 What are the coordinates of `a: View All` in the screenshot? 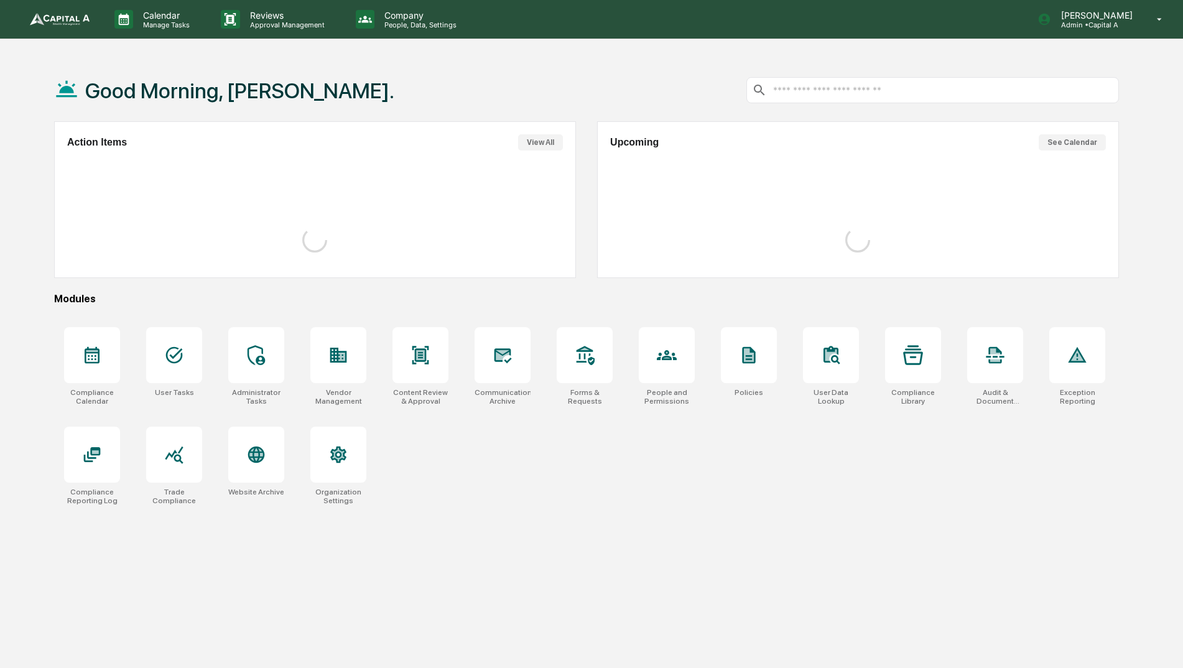 It's located at (541, 142).